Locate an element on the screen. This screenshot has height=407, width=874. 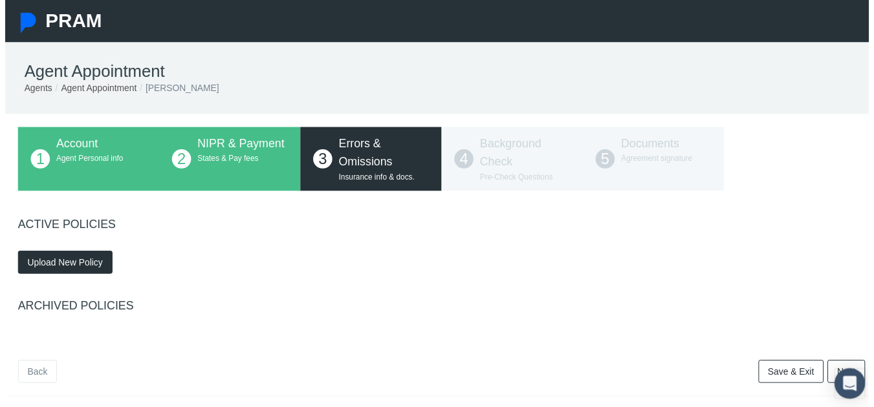
a: Next is located at coordinates (851, 376).